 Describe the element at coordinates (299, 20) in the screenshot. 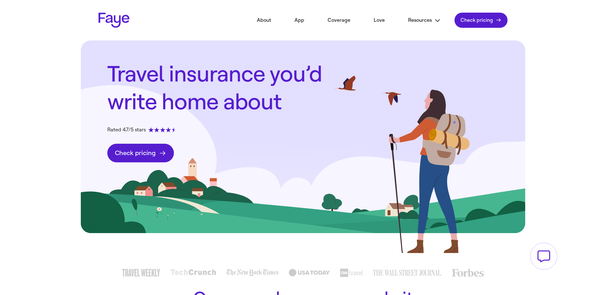

I see `a: App` at that location.